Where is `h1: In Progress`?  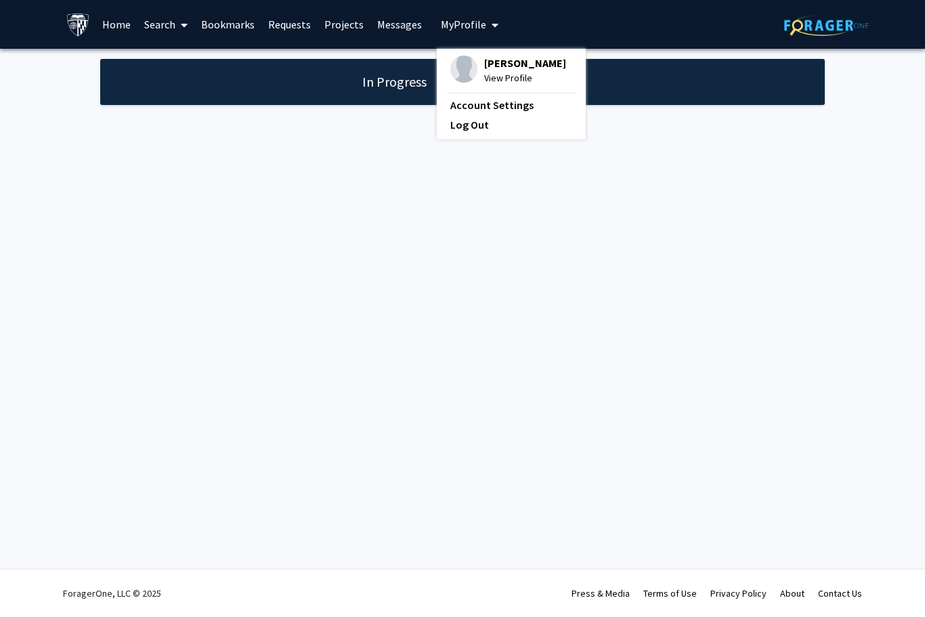 h1: In Progress is located at coordinates (394, 82).